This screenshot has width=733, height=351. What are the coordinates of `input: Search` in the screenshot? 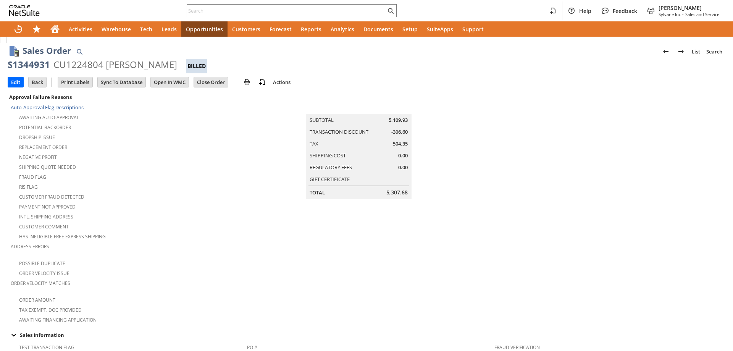 It's located at (286, 11).